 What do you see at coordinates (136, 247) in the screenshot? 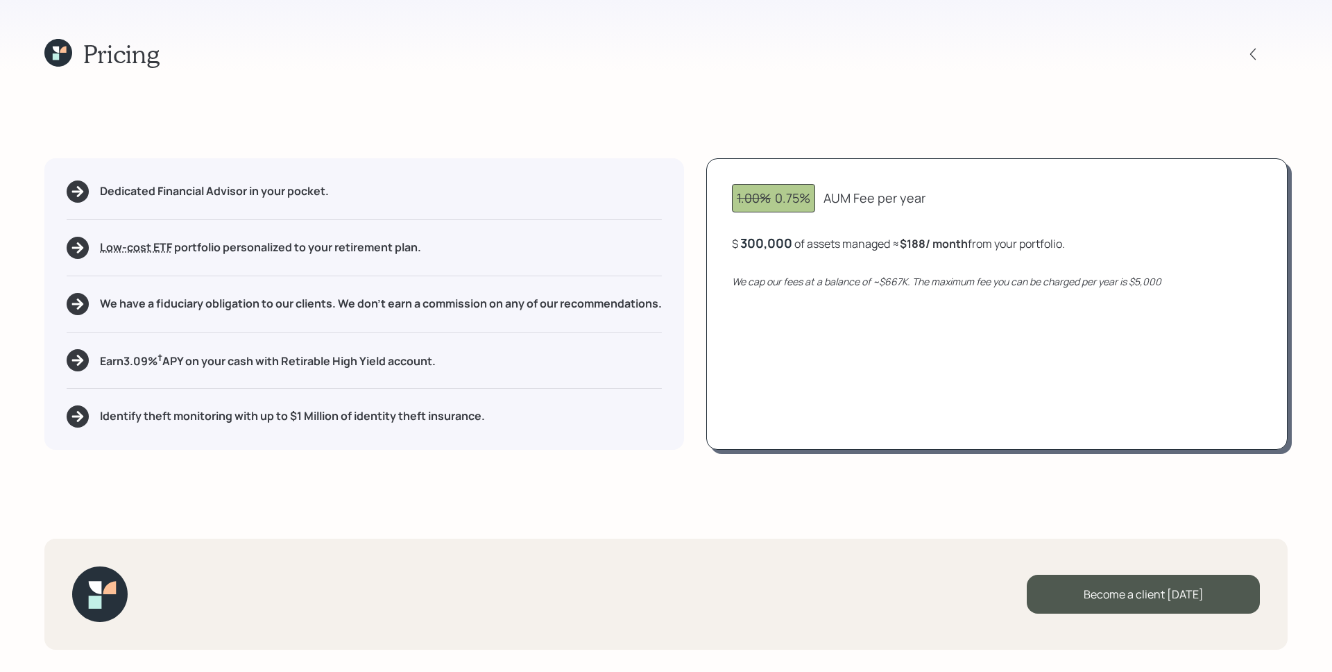
I see `span: Low-cost ETF` at bounding box center [136, 247].